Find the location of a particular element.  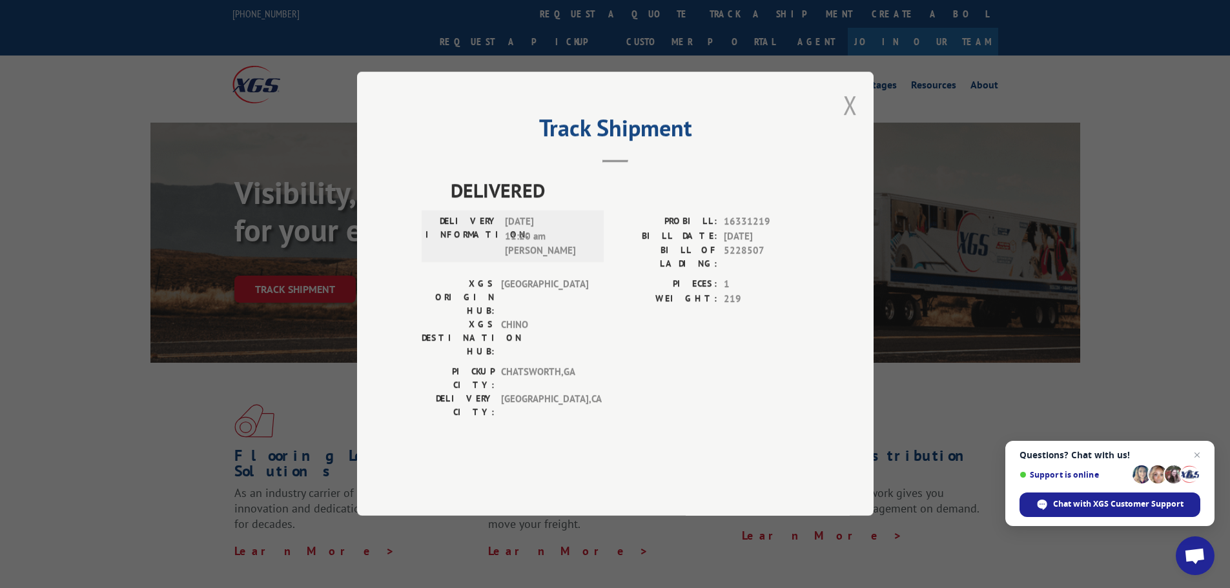

span: 16331219 is located at coordinates (766, 222).